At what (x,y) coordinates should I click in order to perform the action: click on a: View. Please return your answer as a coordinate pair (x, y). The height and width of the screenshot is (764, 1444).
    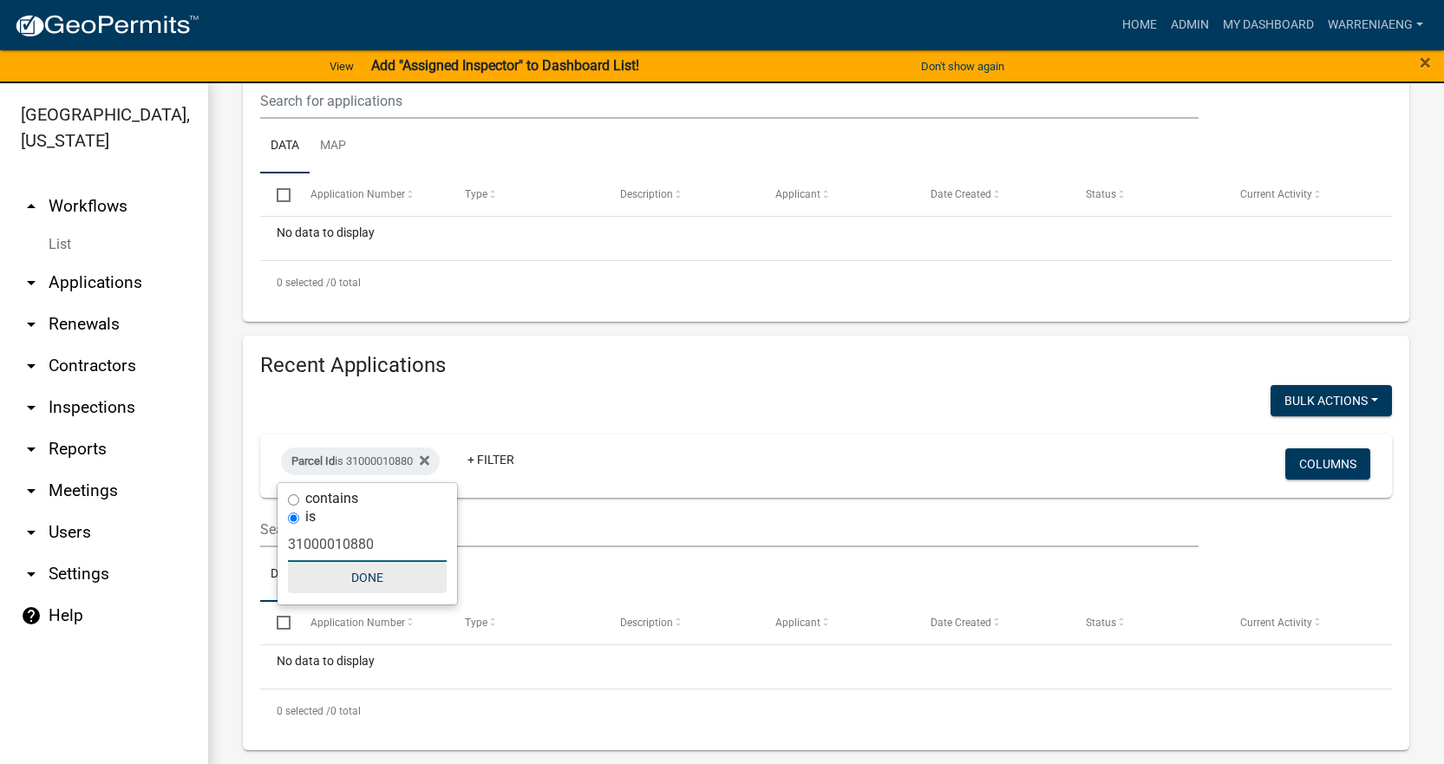
    Looking at the image, I should click on (342, 66).